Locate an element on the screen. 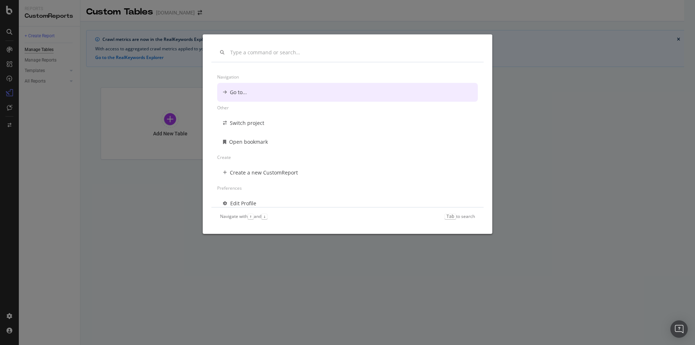 This screenshot has height=345, width=695. input: Type a command or search… is located at coordinates (353, 53).